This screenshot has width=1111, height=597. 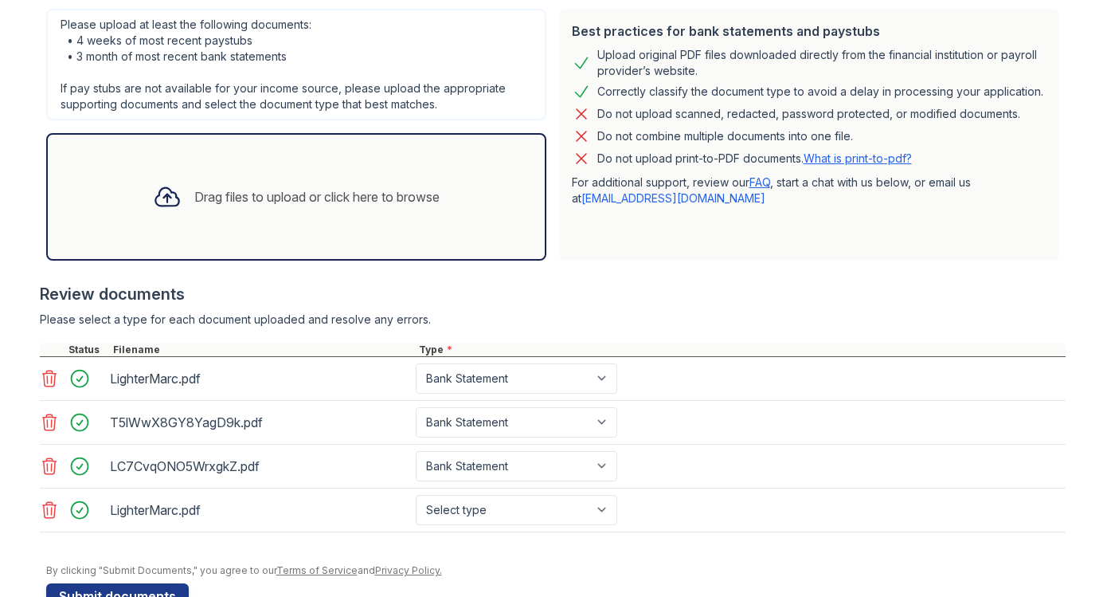 What do you see at coordinates (260, 466) in the screenshot?
I see `div: LC7CvqONO5WrxgkZ.pdf` at bounding box center [260, 466].